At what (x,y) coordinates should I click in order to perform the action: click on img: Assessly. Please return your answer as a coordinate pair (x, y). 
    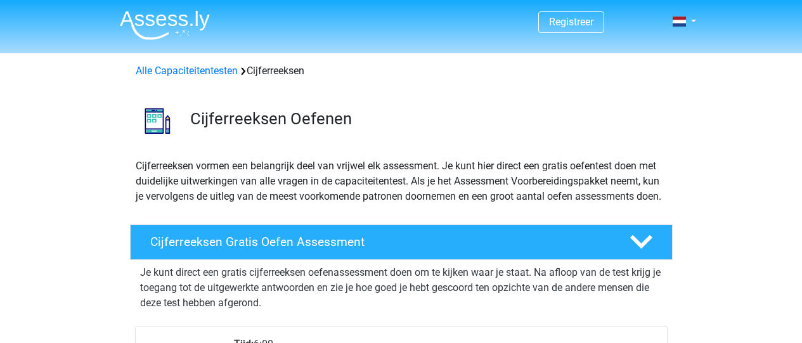
    Looking at the image, I should click on (165, 25).